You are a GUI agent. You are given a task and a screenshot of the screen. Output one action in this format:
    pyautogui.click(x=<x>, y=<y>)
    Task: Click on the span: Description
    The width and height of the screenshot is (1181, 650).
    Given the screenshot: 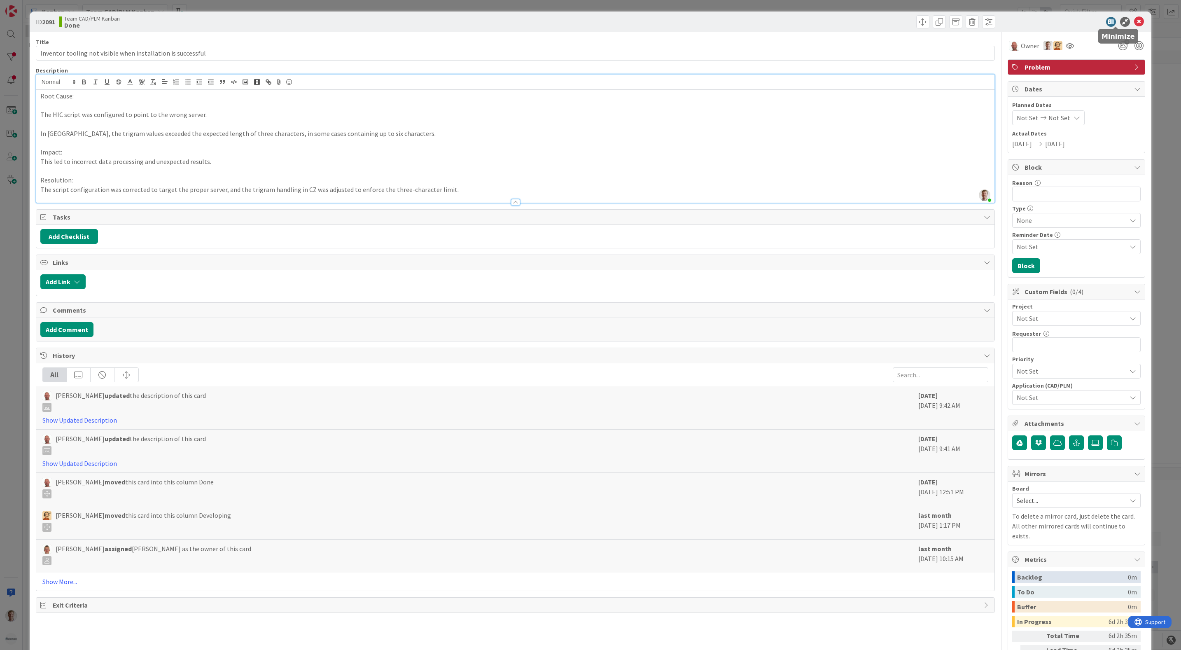 What is the action you would take?
    pyautogui.click(x=52, y=70)
    